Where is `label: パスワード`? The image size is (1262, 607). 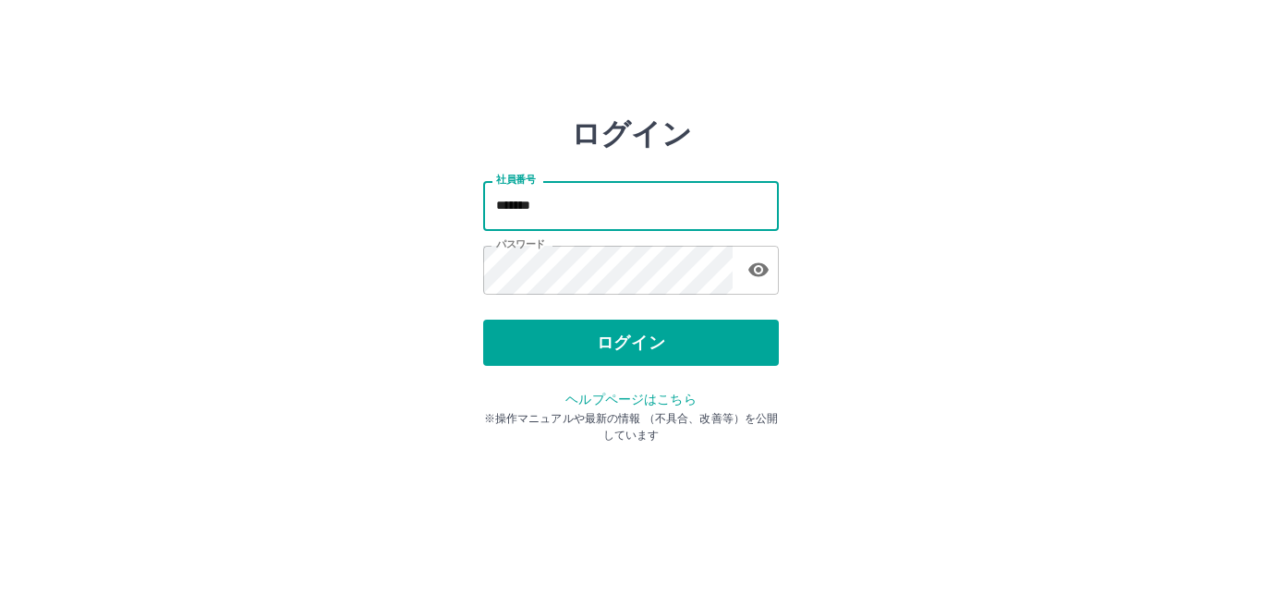 label: パスワード is located at coordinates (520, 244).